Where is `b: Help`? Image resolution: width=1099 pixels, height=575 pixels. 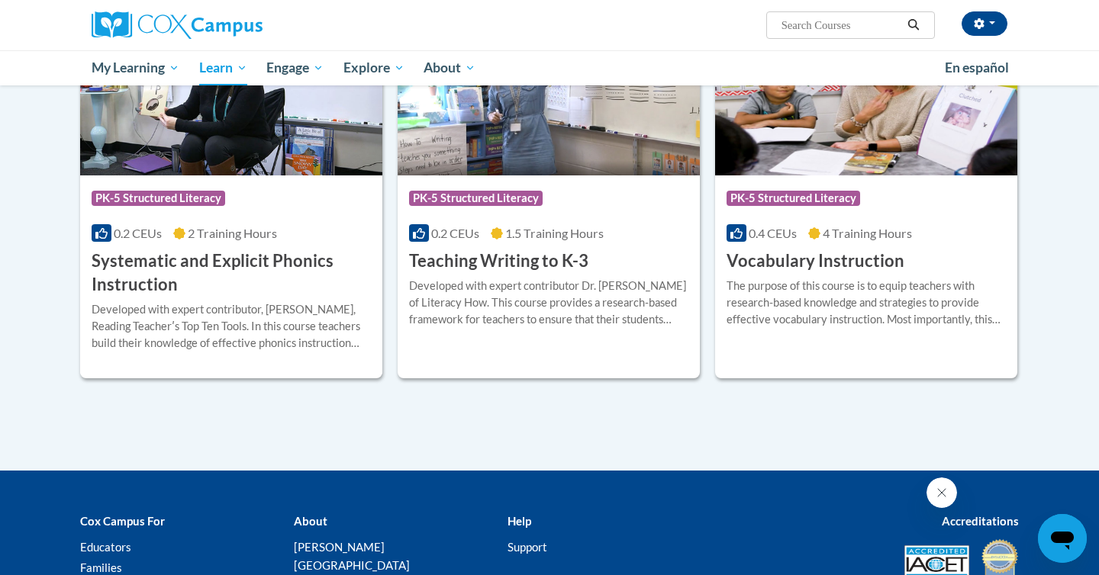 b: Help is located at coordinates (519, 521).